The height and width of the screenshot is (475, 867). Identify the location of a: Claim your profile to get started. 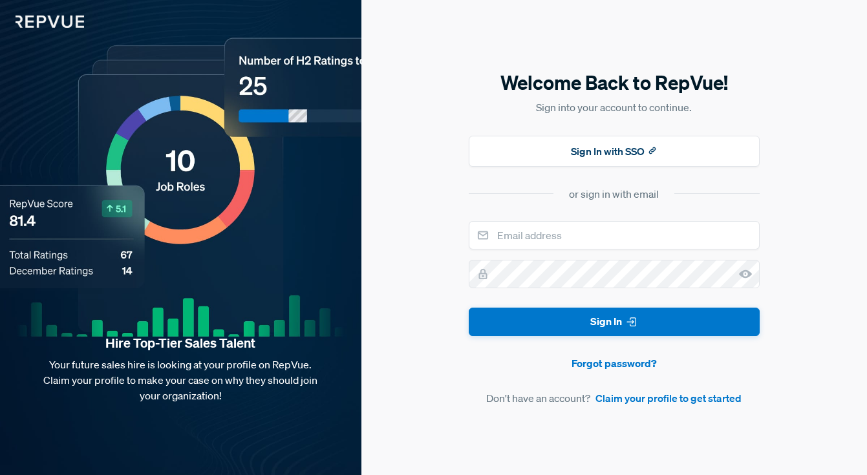
(668, 398).